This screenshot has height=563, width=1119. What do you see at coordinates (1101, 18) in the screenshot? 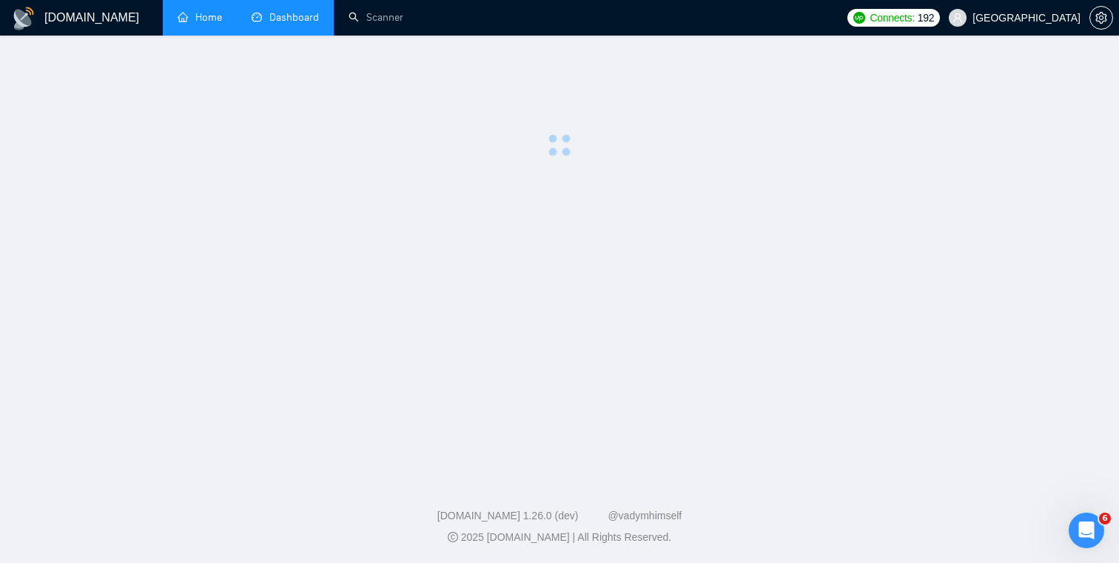
I see `a: setting` at bounding box center [1101, 18].